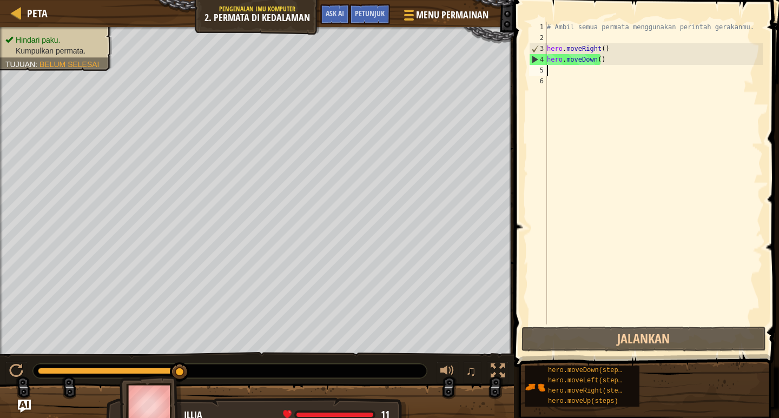 The height and width of the screenshot is (418, 779). Describe the element at coordinates (37, 13) in the screenshot. I see `span: Peta` at that location.